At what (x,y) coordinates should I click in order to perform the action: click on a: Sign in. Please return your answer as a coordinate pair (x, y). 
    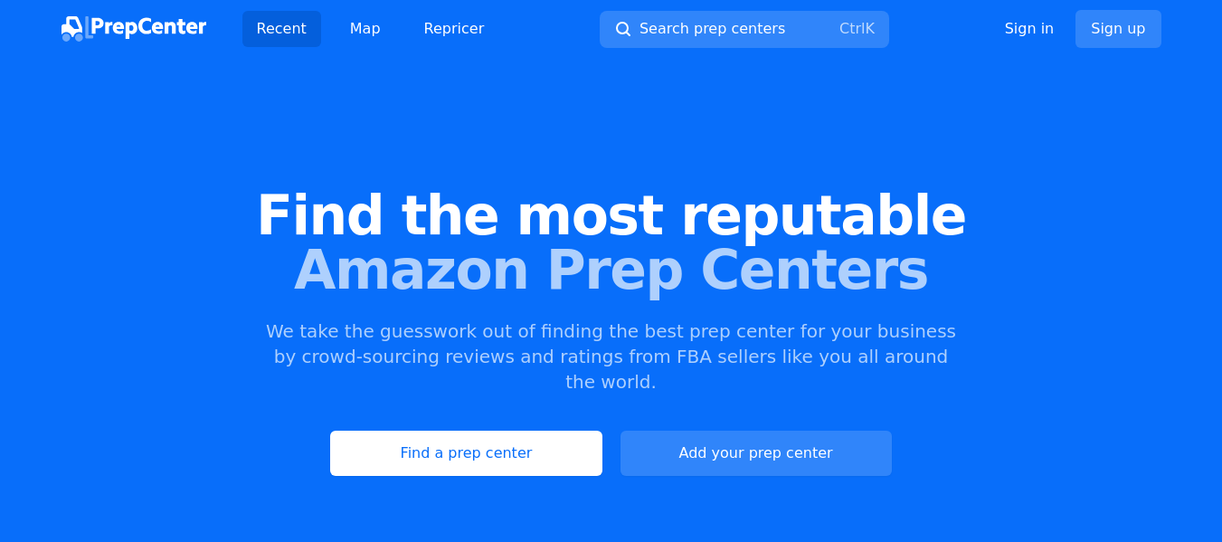
    Looking at the image, I should click on (1030, 29).